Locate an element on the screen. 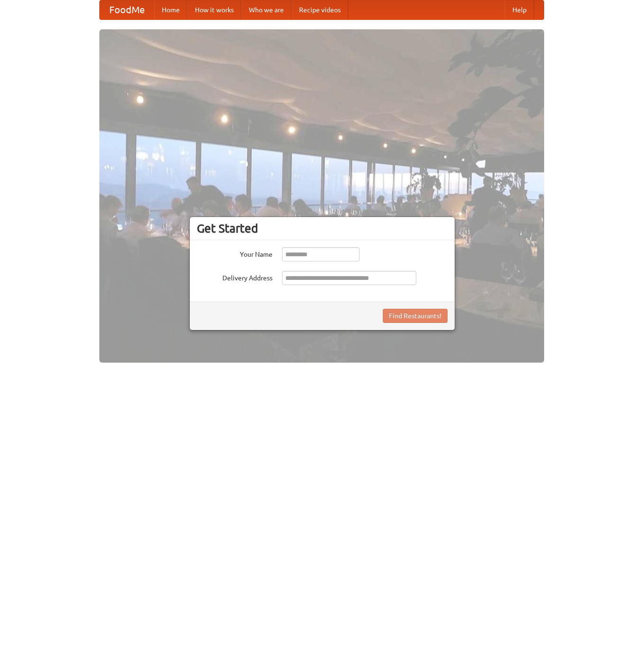  a: Who we are is located at coordinates (266, 10).